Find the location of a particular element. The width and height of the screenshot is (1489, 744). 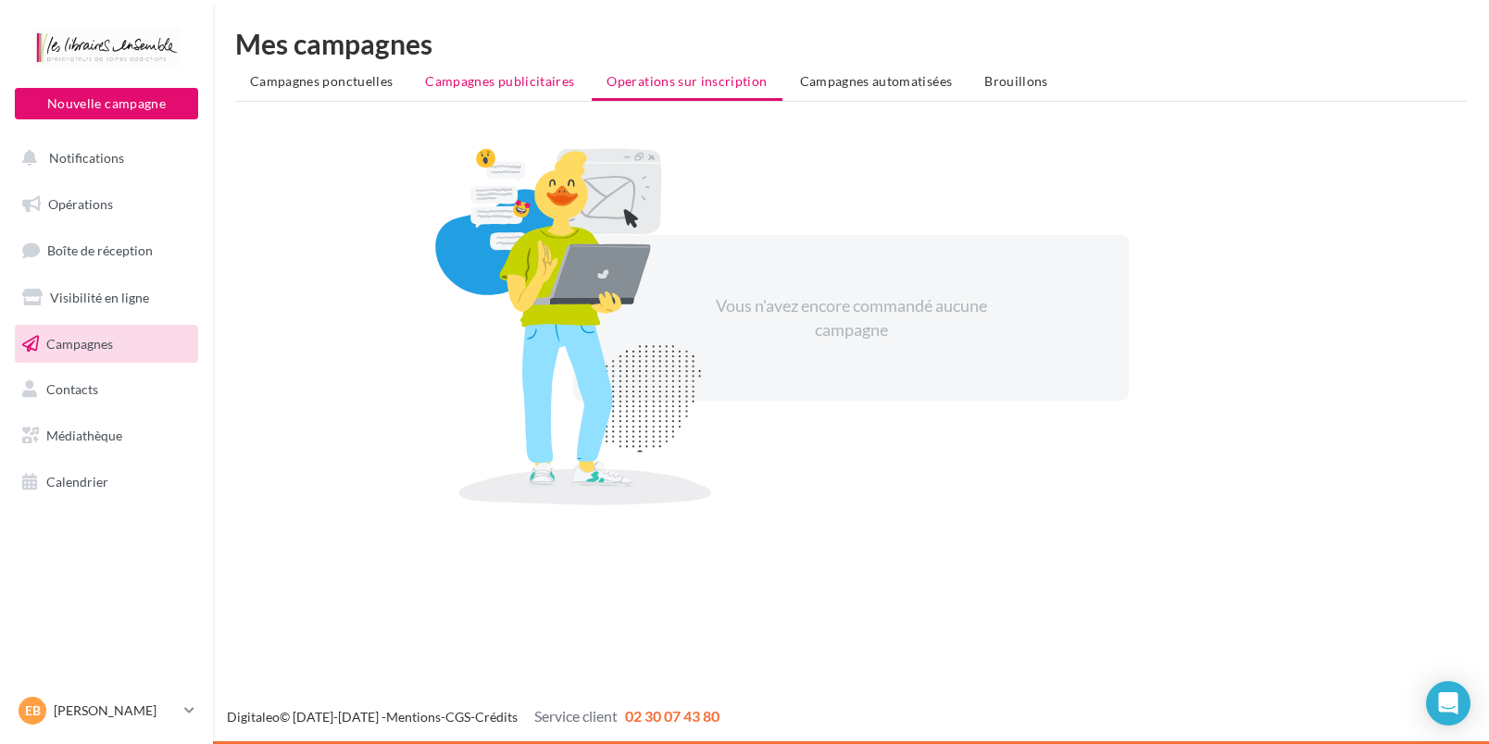

a: Mentions is located at coordinates (413, 717).